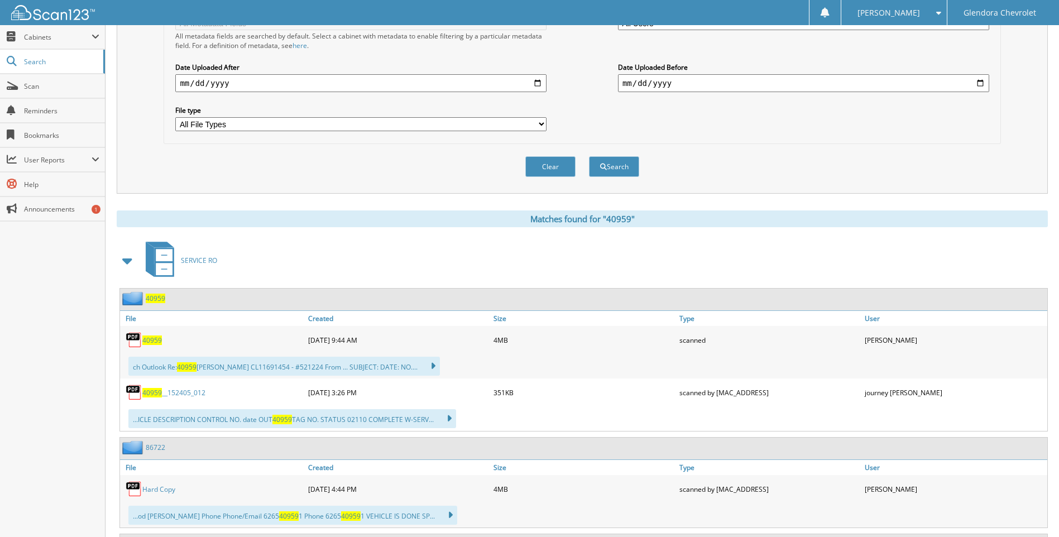 The image size is (1059, 537). I want to click on div: 1, so click(96, 209).